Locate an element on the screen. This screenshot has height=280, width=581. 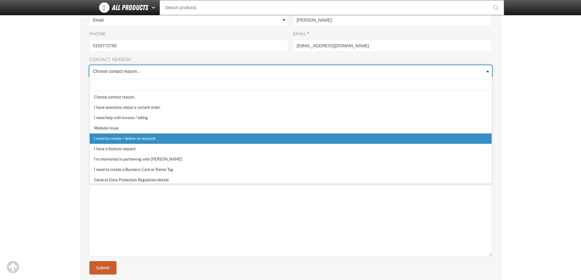
div: I have questions about a current order is located at coordinates (290, 108).